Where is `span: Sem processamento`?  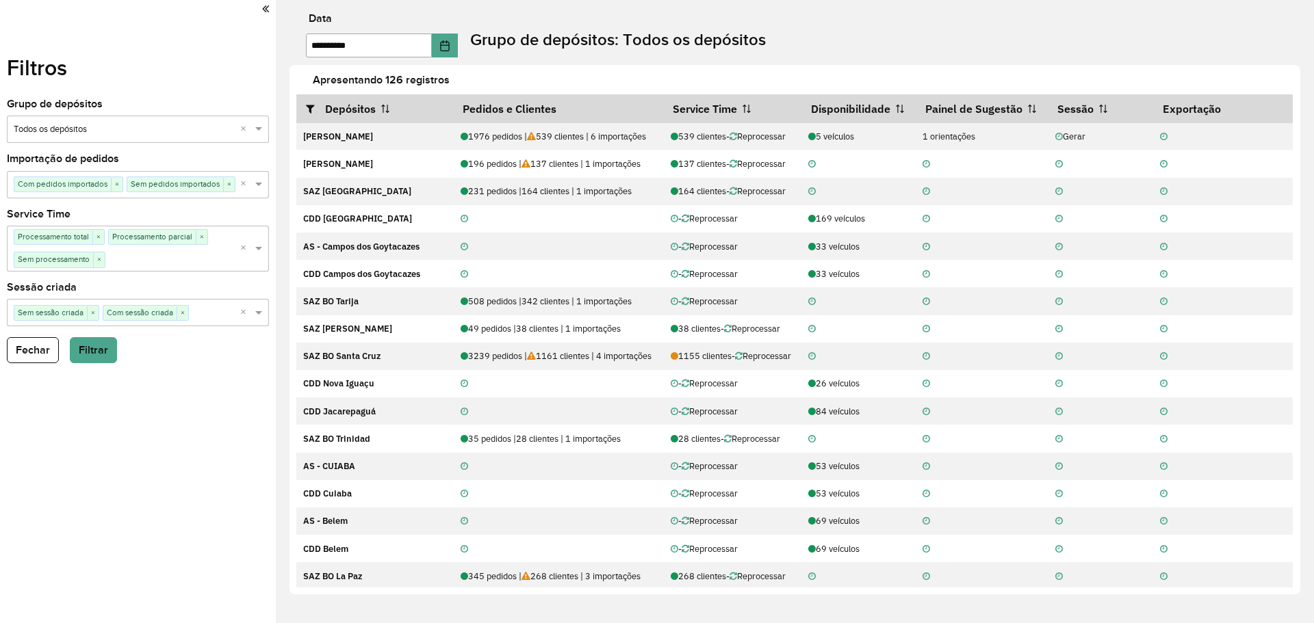 span: Sem processamento is located at coordinates (53, 259).